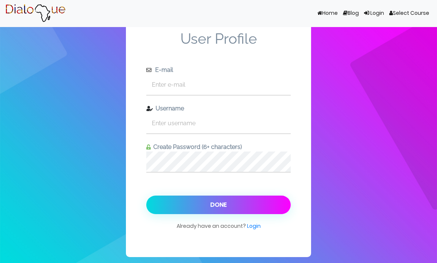  I want to click on span: E-mail, so click(162, 70).